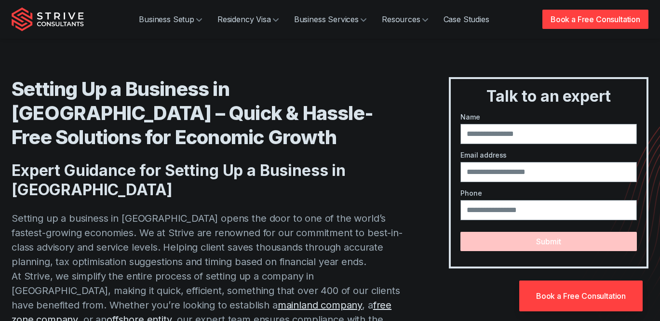 The width and height of the screenshot is (660, 321). Describe the element at coordinates (48, 19) in the screenshot. I see `a: Strive Consultants` at that location.